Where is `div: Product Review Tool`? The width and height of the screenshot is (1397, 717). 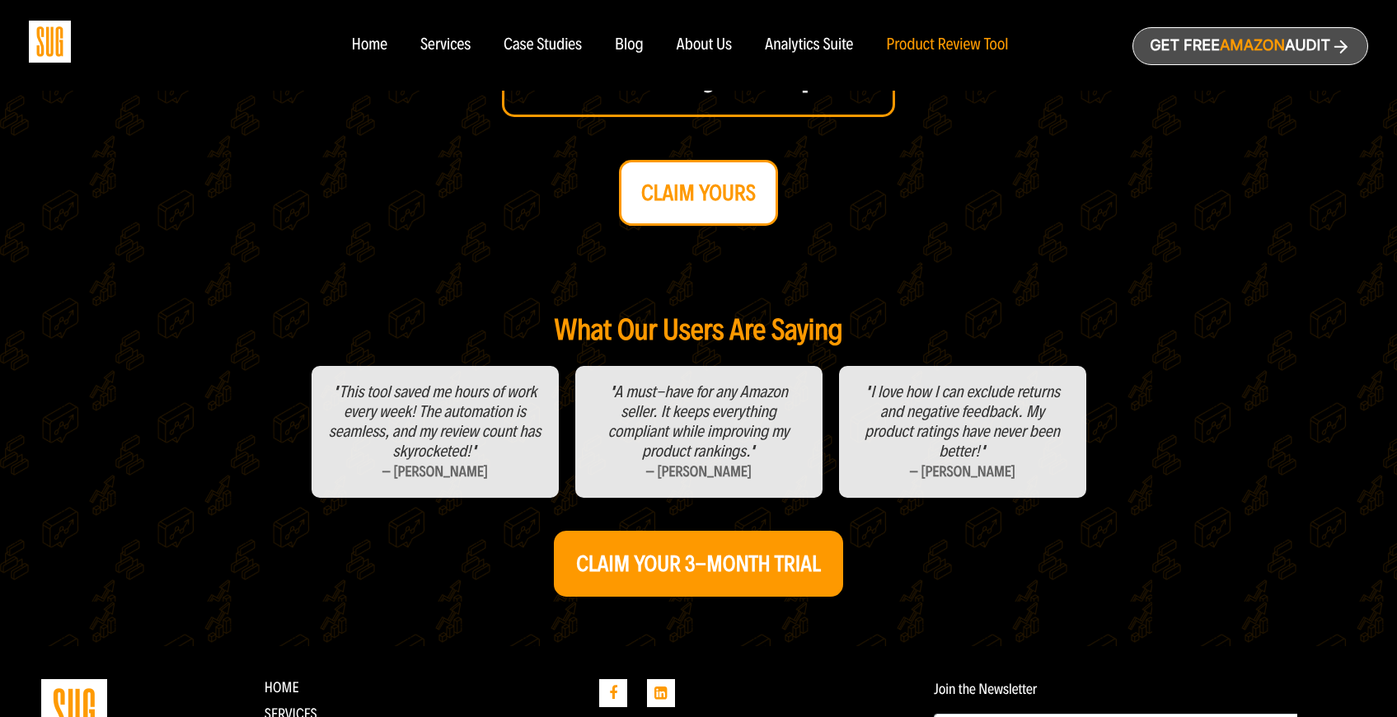
div: Product Review Tool is located at coordinates (947, 45).